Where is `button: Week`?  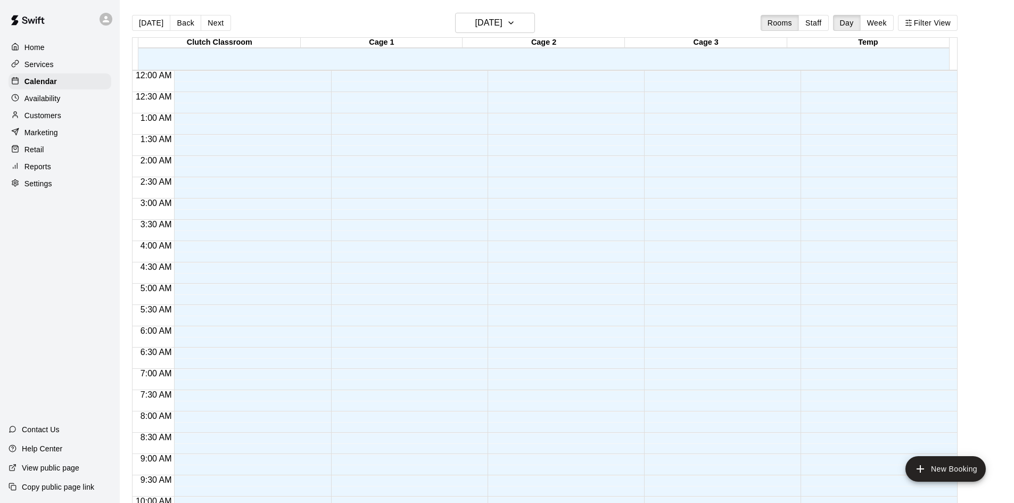
button: Week is located at coordinates (877, 23).